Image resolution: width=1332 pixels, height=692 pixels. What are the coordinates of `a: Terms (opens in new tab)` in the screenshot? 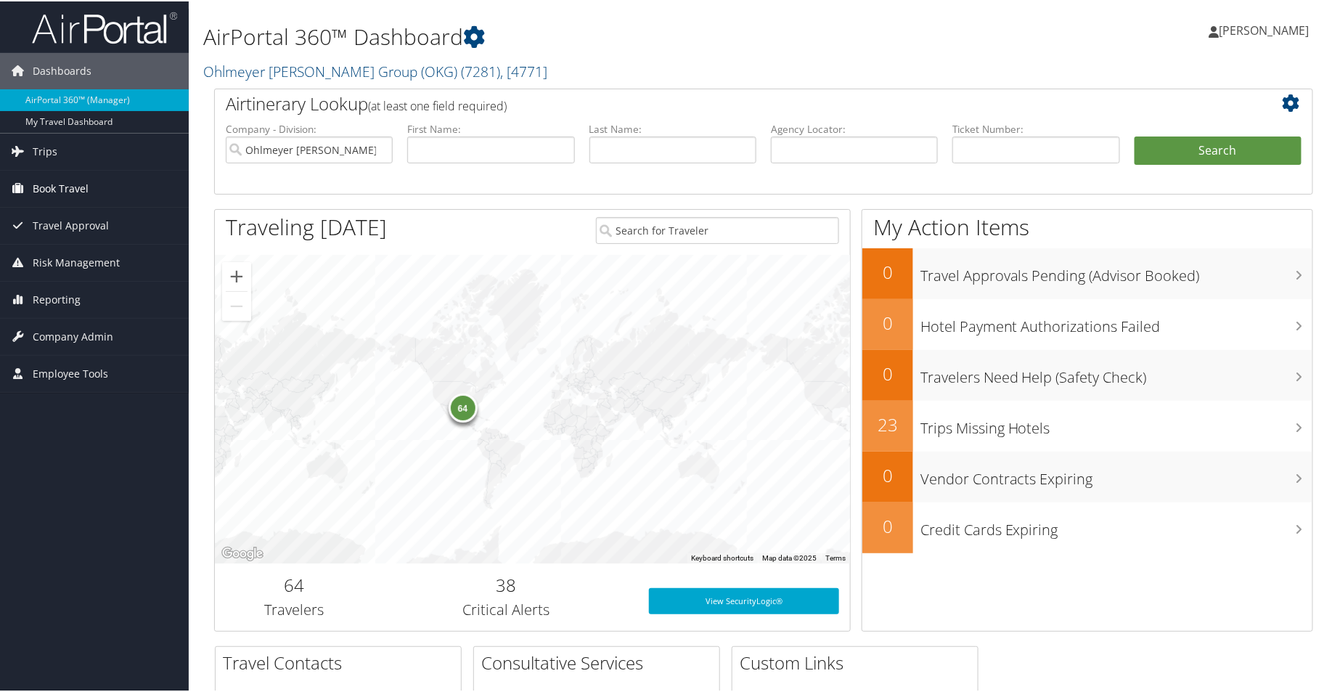 It's located at (835, 556).